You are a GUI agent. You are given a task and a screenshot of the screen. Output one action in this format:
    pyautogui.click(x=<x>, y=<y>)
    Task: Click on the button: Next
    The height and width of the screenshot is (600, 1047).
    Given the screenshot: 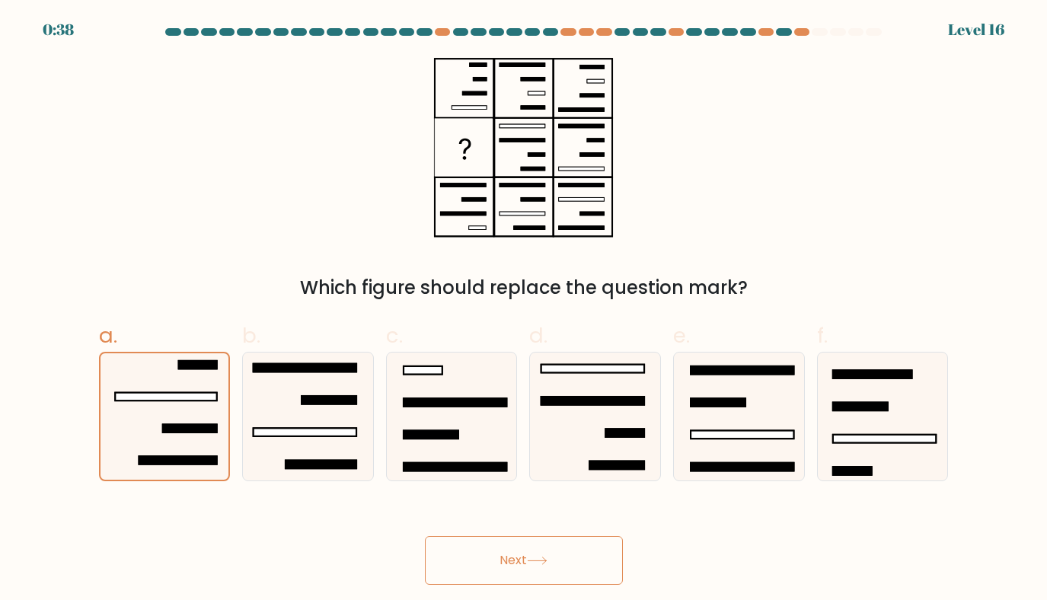 What is the action you would take?
    pyautogui.click(x=524, y=560)
    